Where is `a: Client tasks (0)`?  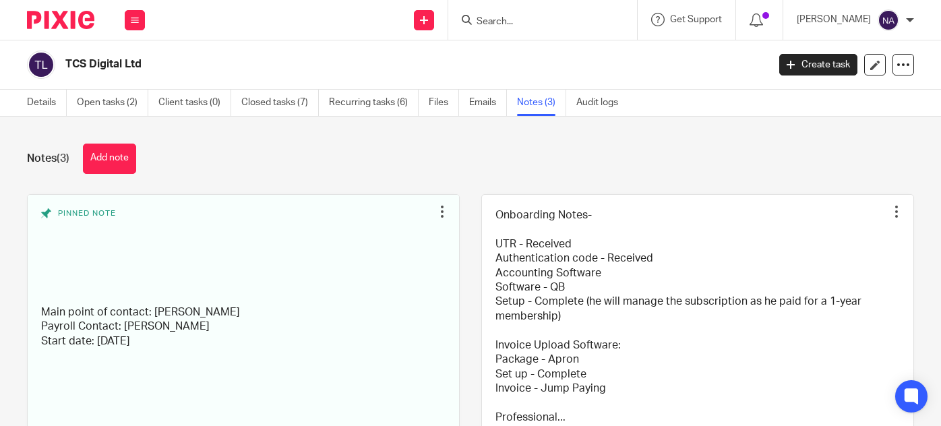 a: Client tasks (0) is located at coordinates (195, 102).